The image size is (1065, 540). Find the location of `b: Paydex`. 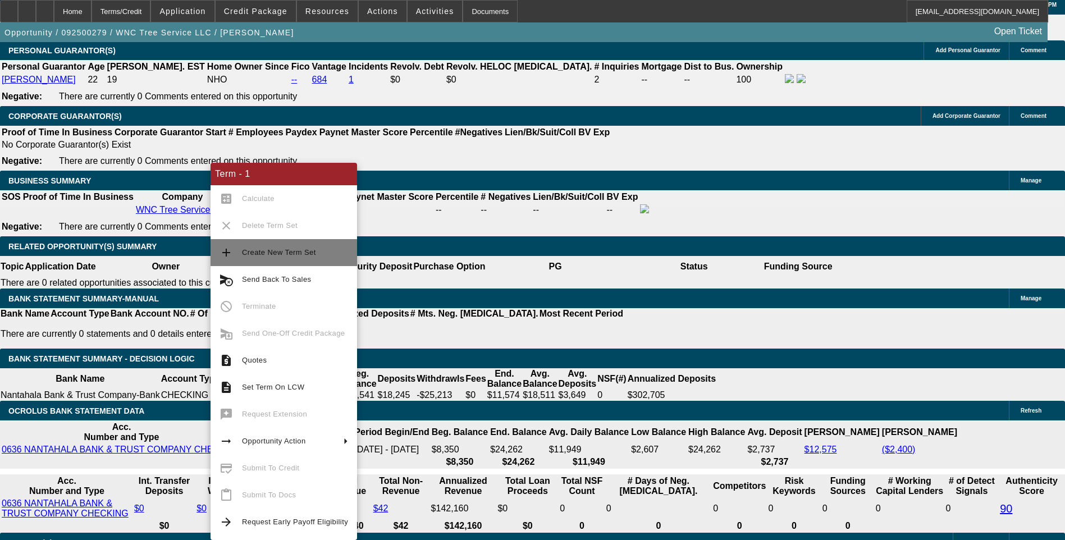

b: Paydex is located at coordinates (301, 132).